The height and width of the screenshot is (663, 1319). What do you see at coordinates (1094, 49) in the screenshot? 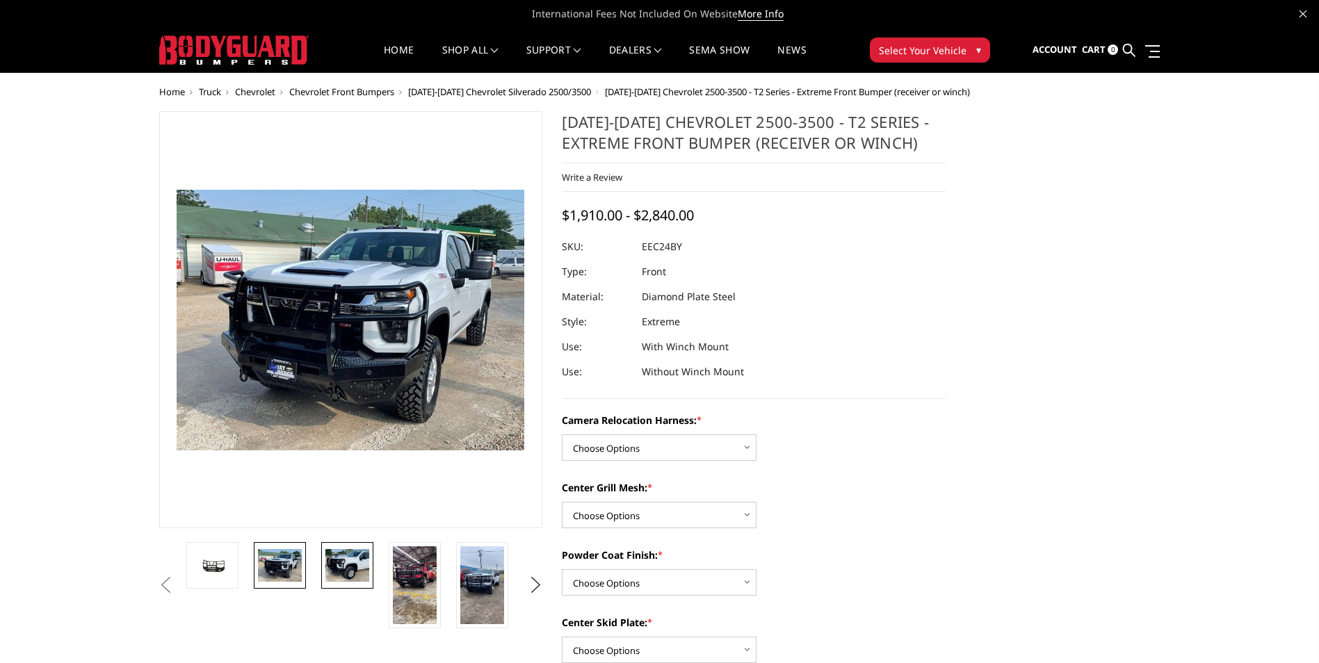
I see `span: Cart` at bounding box center [1094, 49].